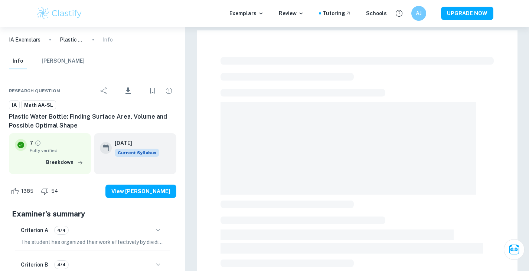  I want to click on h6: Plastic Water Bottle: Finding Surface Area, Volume and Possible Optimal Shape, so click(92, 121).